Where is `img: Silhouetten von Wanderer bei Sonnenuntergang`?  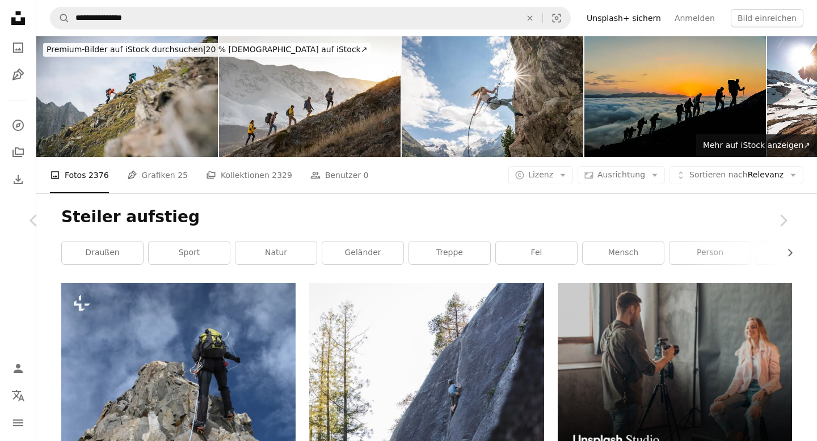
img: Silhouetten von Wanderer bei Sonnenuntergang is located at coordinates (675, 96).